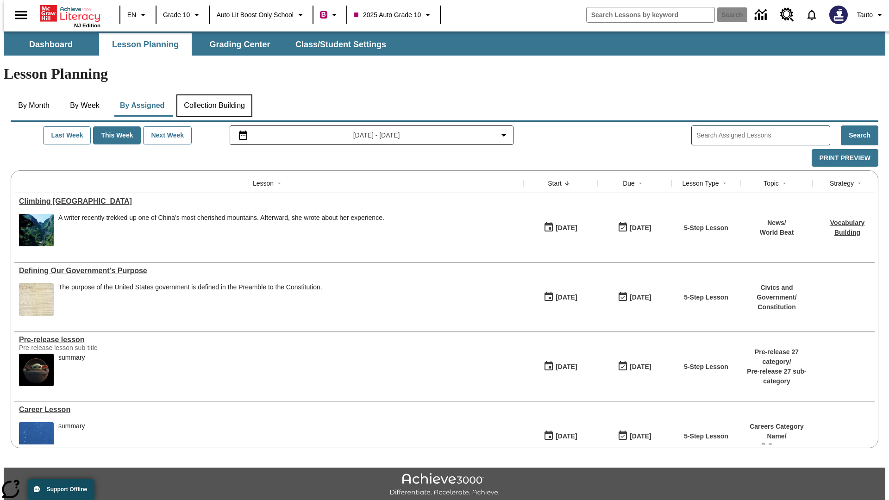 The image size is (889, 500). Describe the element at coordinates (634, 228) in the screenshot. I see `button: 06/30/26: Last day the lesson can be accessed` at that location.